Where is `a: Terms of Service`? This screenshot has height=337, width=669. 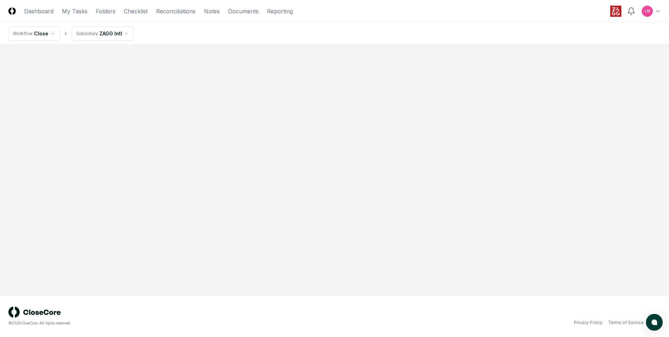
a: Terms of Service is located at coordinates (626, 322).